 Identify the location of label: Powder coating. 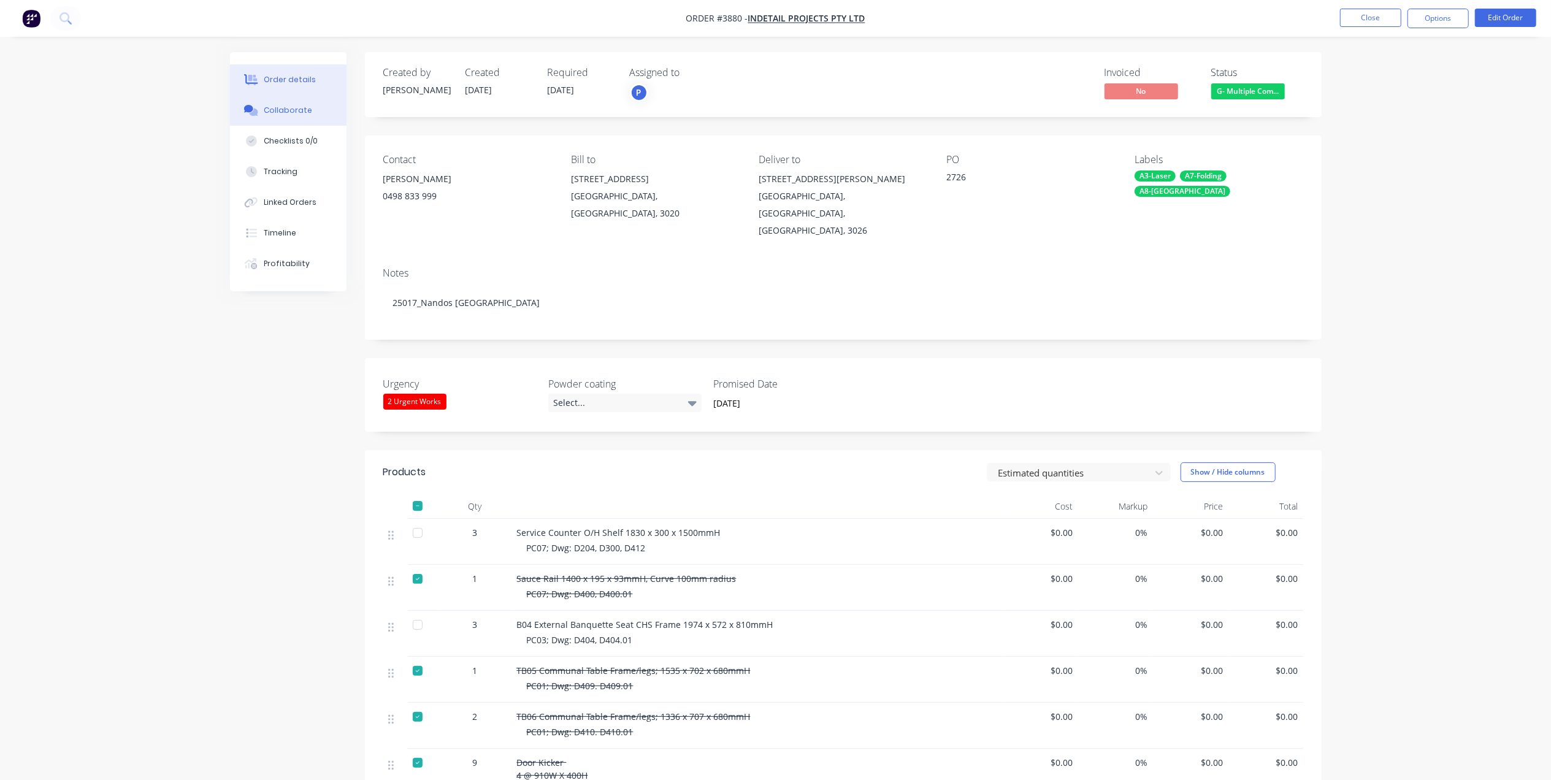
(625, 384).